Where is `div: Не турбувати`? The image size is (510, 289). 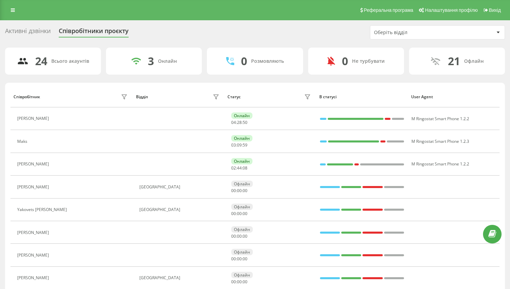
div: Не турбувати is located at coordinates (368, 61).